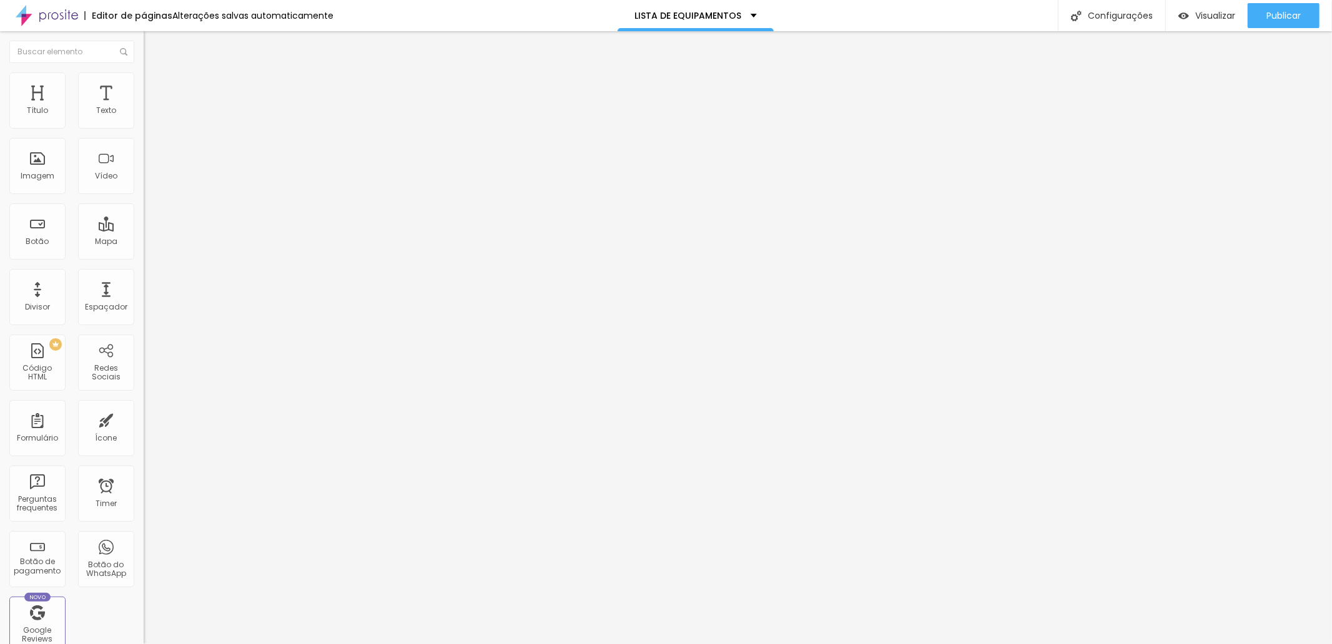 This screenshot has width=1332, height=644. Describe the element at coordinates (106, 242) in the screenshot. I see `div: Mapa` at that location.